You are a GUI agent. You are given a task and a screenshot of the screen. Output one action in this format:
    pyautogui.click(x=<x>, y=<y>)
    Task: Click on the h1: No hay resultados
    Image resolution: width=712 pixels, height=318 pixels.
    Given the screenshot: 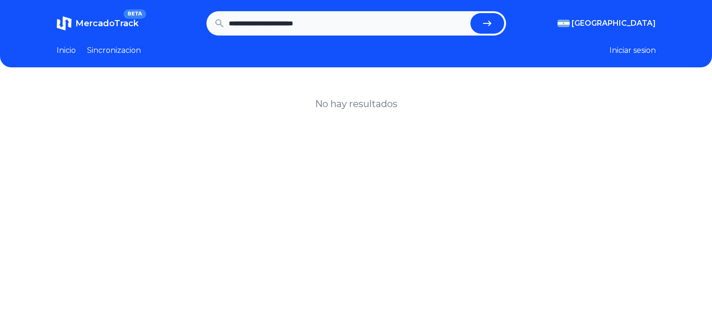 What is the action you would take?
    pyautogui.click(x=356, y=104)
    